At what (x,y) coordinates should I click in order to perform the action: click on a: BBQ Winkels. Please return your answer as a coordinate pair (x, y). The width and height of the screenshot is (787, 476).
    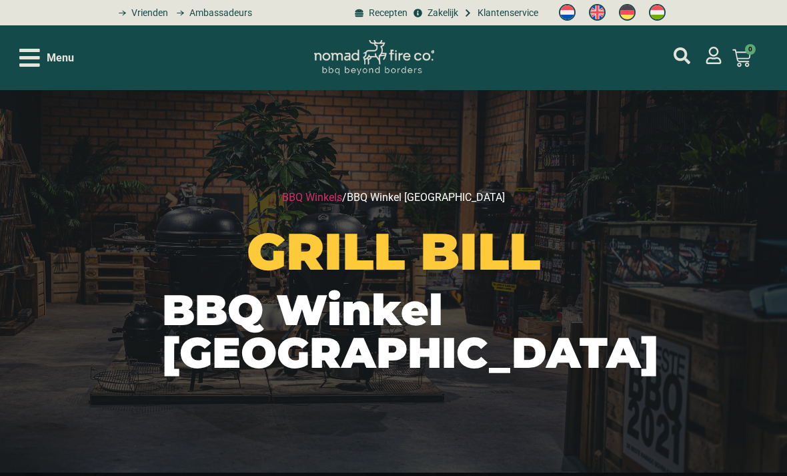
    Looking at the image, I should click on (312, 197).